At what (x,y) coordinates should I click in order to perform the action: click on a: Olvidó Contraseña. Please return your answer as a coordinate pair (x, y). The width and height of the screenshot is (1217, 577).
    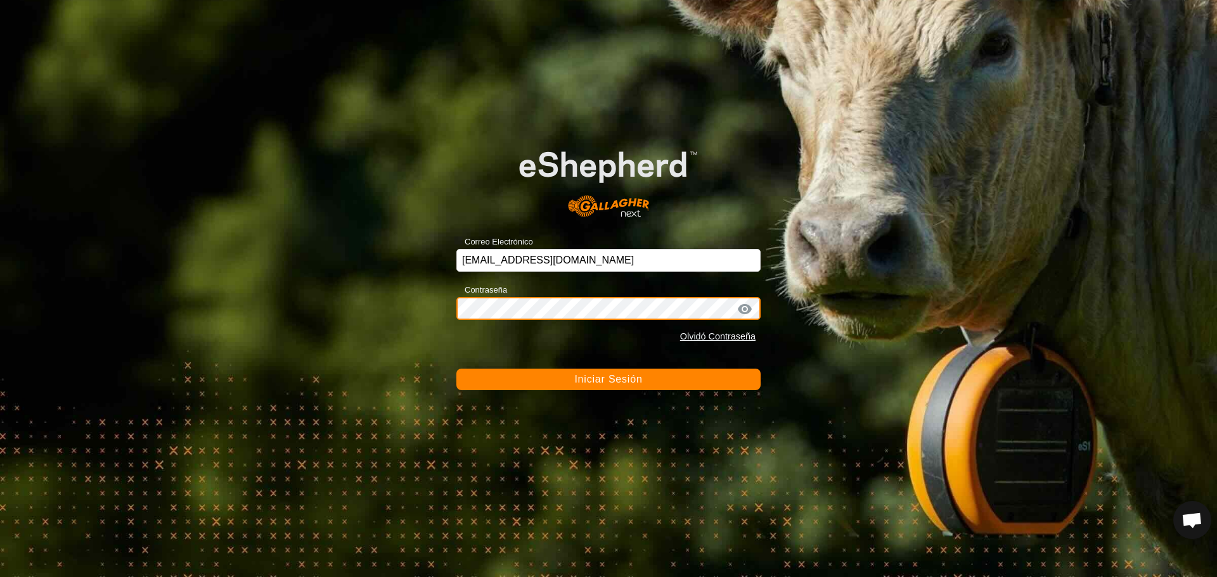
    Looking at the image, I should click on (717, 337).